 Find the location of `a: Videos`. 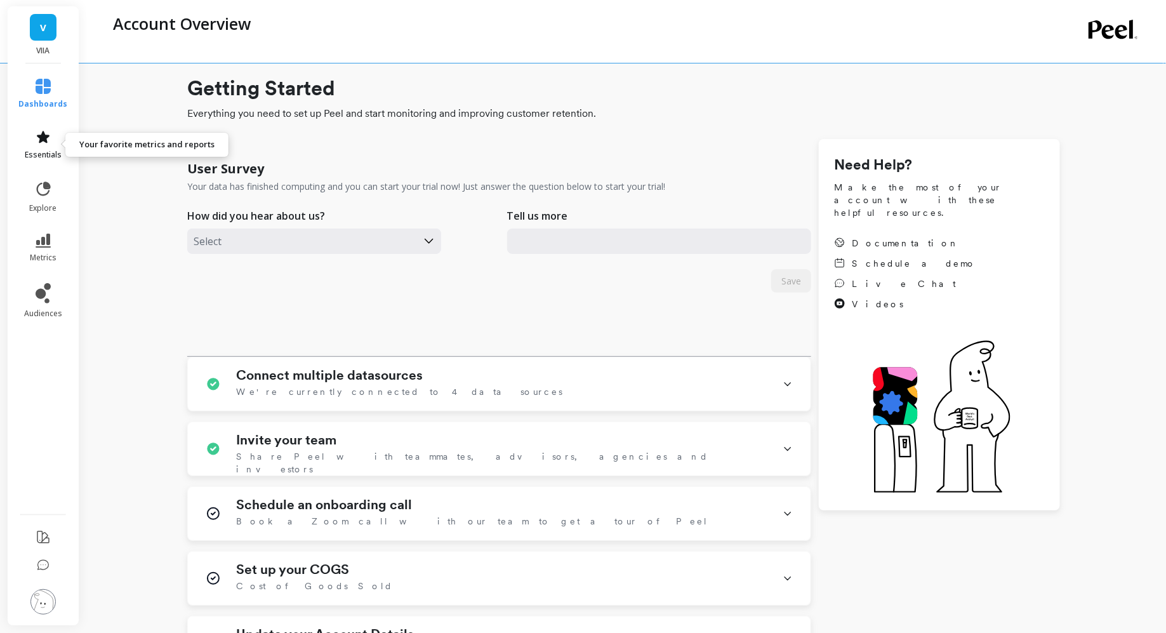

a: Videos is located at coordinates (905, 304).